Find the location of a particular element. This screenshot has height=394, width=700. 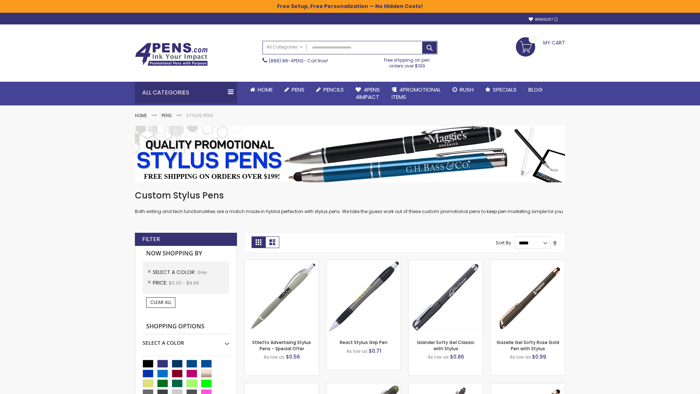

span: Grey is located at coordinates (202, 272).